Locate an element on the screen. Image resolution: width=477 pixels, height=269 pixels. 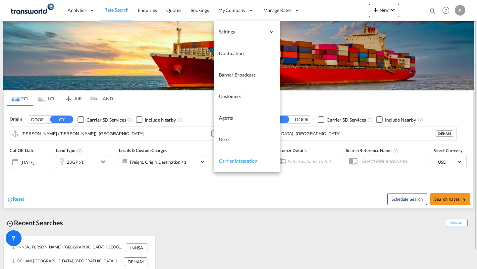
md-pagination-wrapper: Use the left and right arrow keys to navigate between tabs is located at coordinates (60, 98).